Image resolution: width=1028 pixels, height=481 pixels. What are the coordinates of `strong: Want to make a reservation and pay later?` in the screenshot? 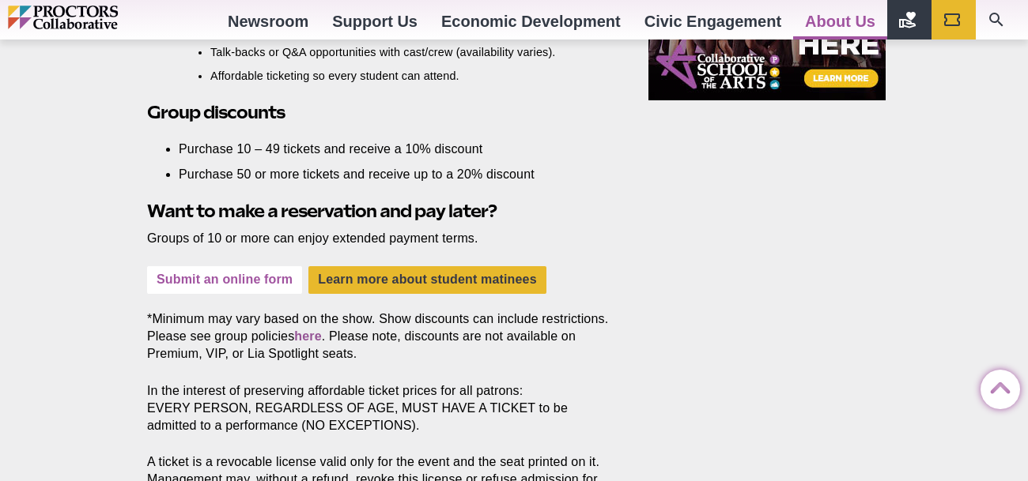 It's located at (322, 211).